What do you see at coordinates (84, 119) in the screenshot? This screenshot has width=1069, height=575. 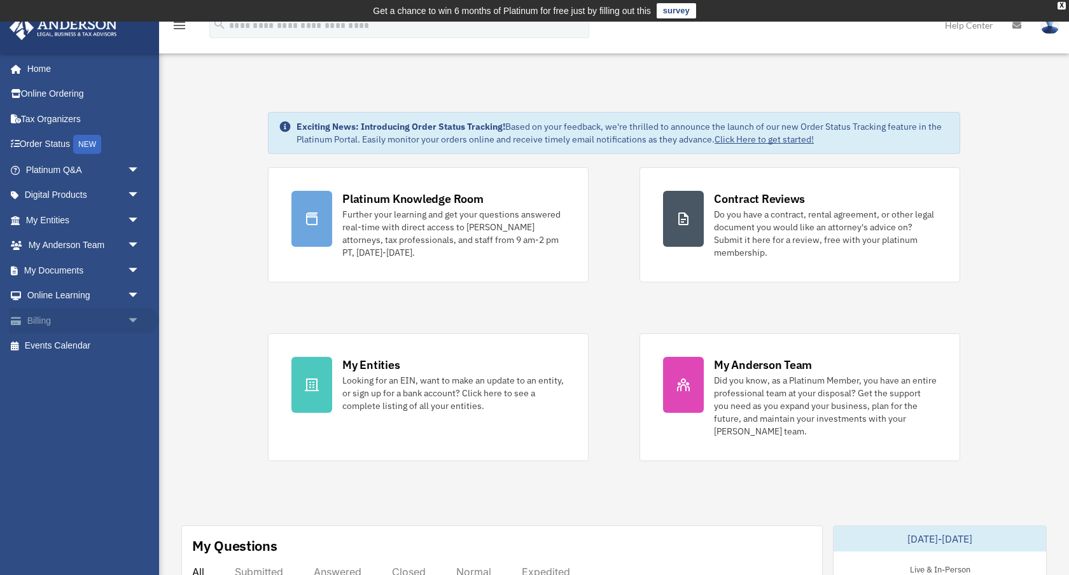 I see `a: Tax Organizers` at bounding box center [84, 119].